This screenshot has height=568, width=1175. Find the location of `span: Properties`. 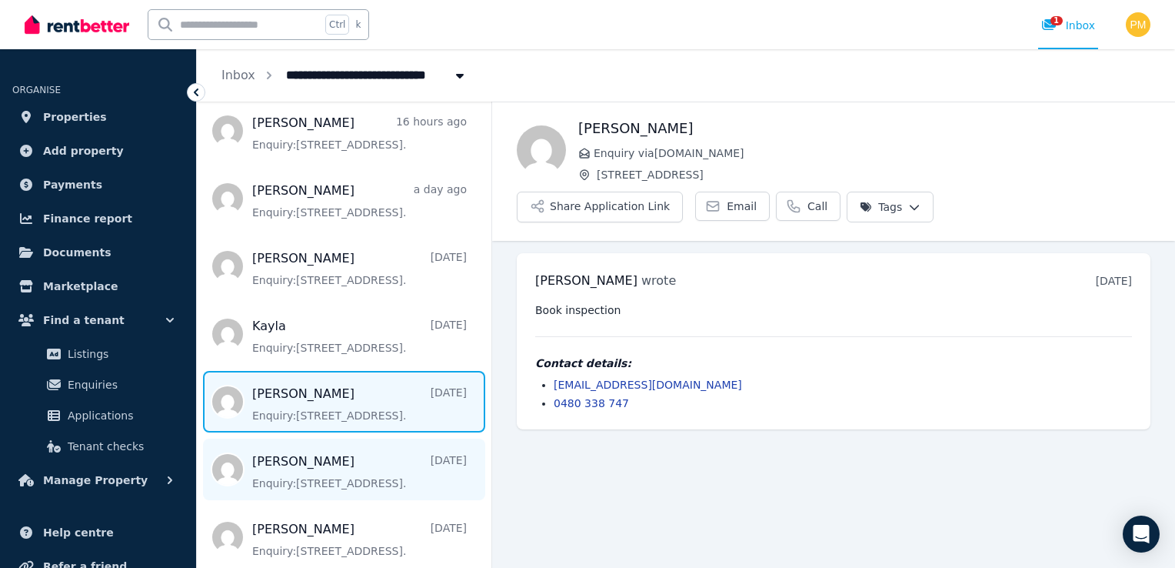

span: Properties is located at coordinates (75, 117).